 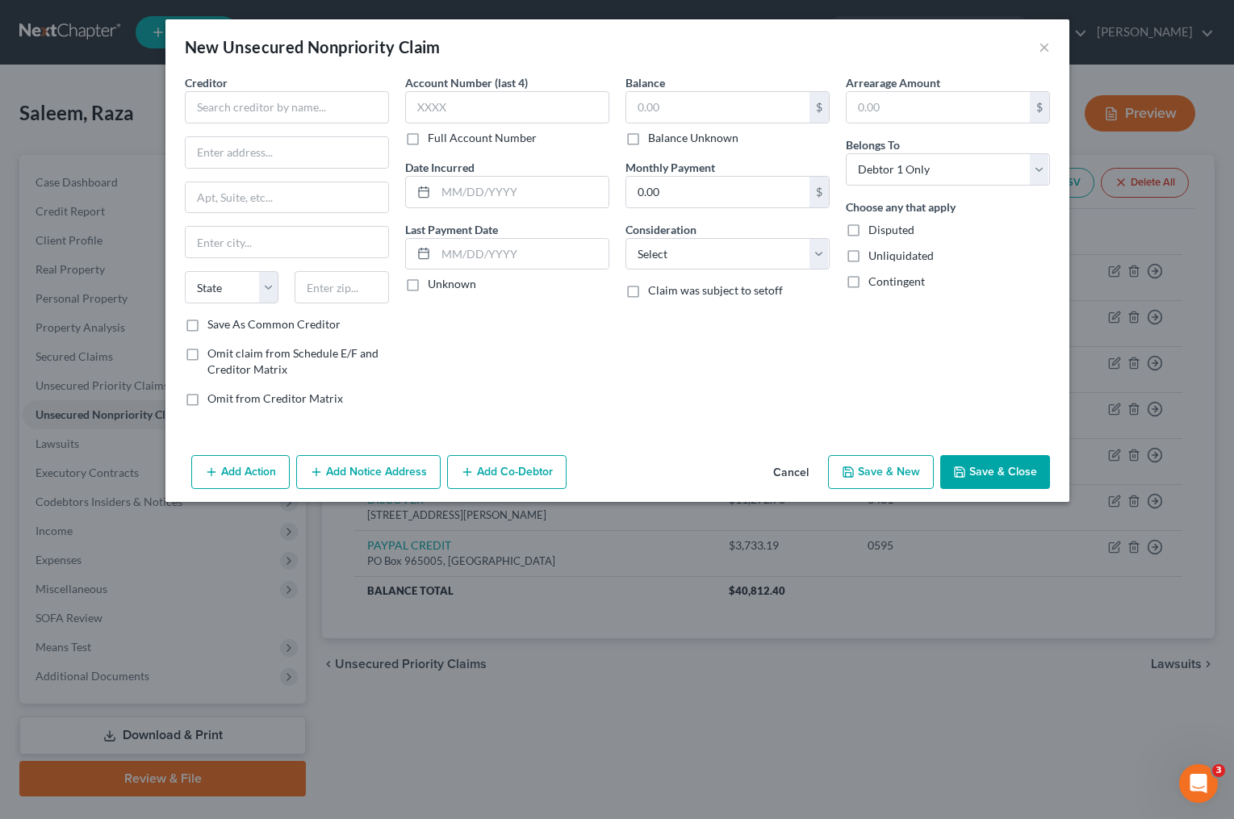 I want to click on button: Cancel, so click(x=791, y=473).